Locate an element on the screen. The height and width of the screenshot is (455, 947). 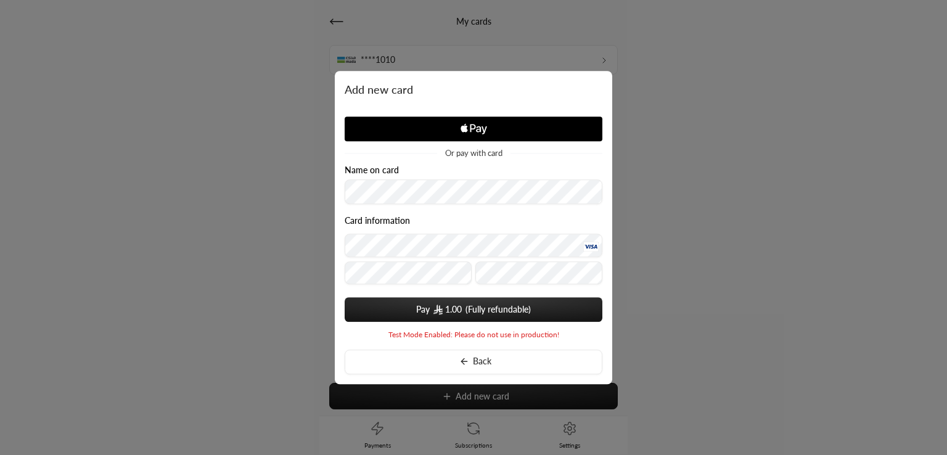
div: Name on card is located at coordinates (473, 184).